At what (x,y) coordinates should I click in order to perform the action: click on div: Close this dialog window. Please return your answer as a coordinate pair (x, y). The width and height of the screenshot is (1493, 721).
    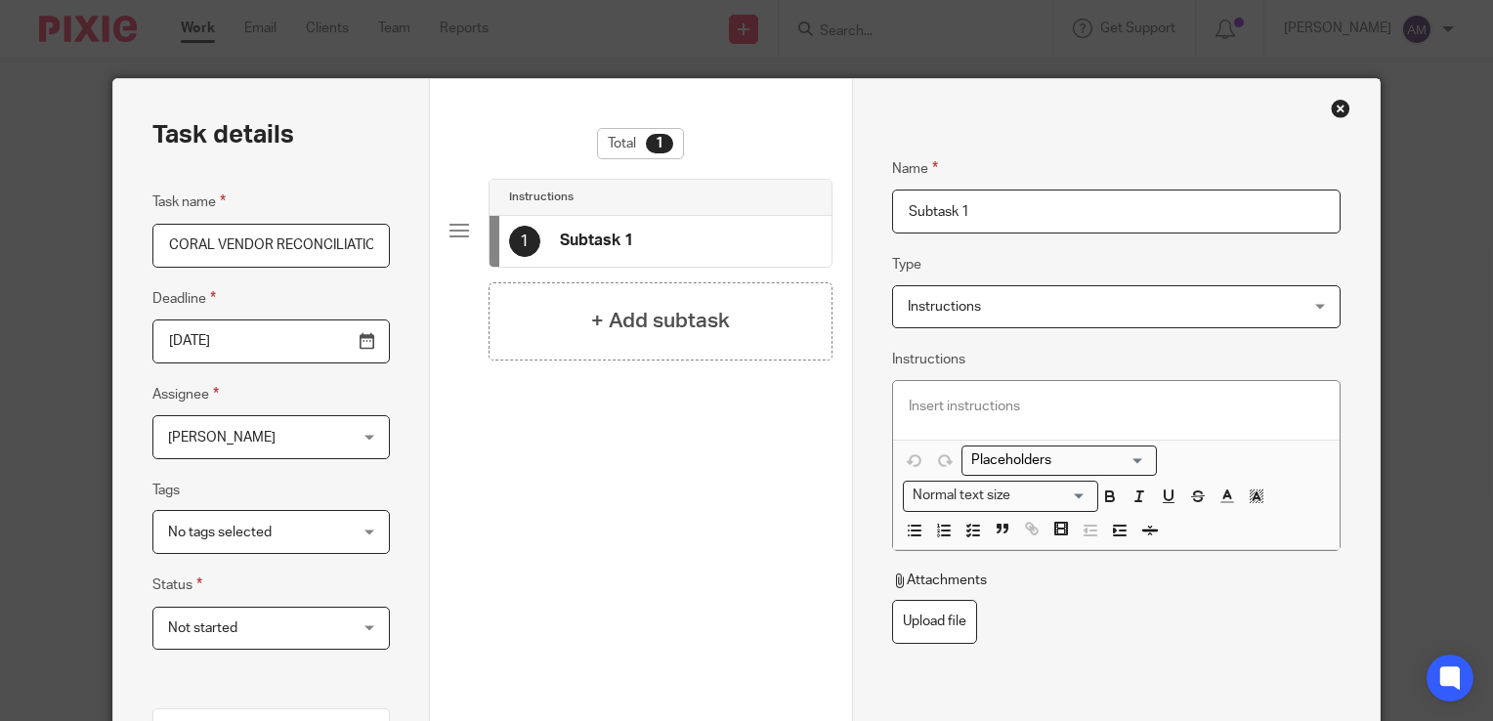
    Looking at the image, I should click on (1341, 108).